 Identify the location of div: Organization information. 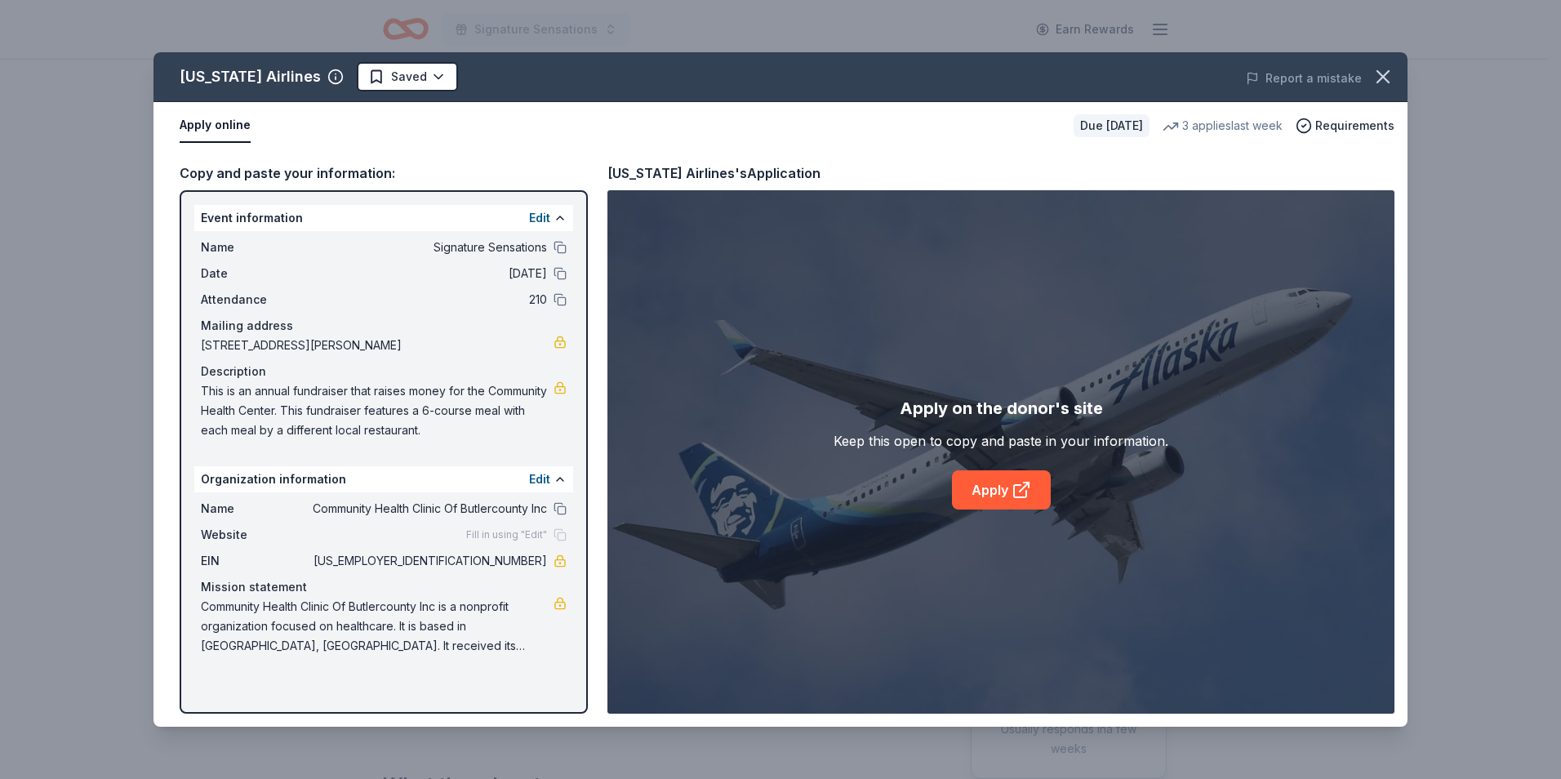
(384, 479).